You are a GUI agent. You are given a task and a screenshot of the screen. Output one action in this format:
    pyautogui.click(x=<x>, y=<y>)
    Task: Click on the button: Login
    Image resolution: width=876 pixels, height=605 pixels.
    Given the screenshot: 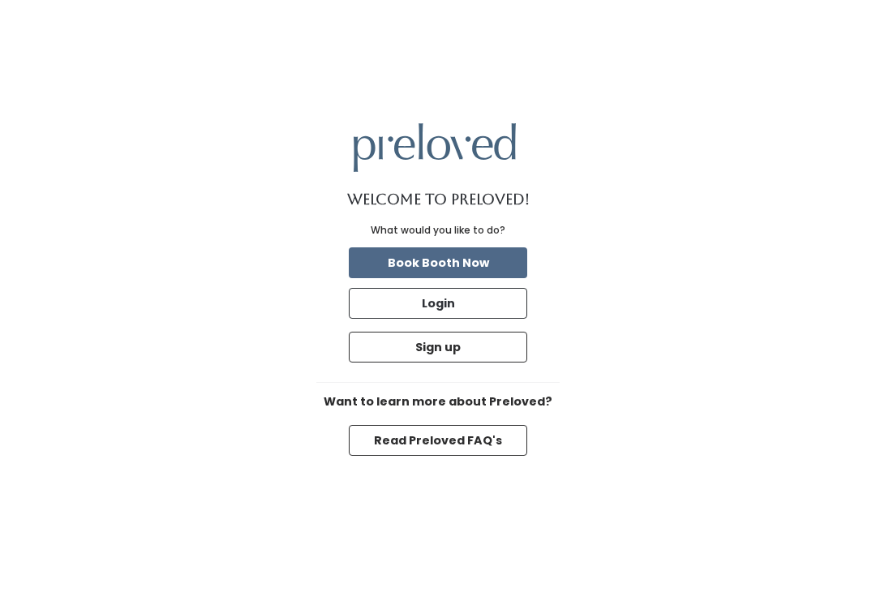 What is the action you would take?
    pyautogui.click(x=438, y=303)
    